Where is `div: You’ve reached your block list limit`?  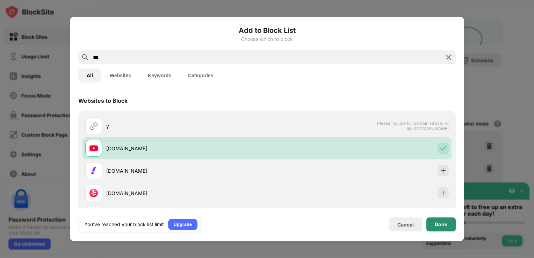
div: You’ve reached your block list limit is located at coordinates (124, 225).